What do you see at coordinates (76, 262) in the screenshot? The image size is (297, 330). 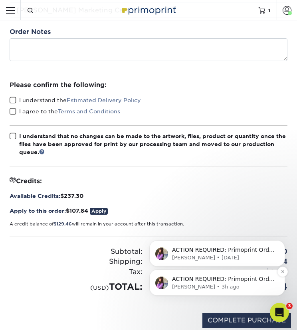 I see `div: Shipping:` at bounding box center [76, 262].